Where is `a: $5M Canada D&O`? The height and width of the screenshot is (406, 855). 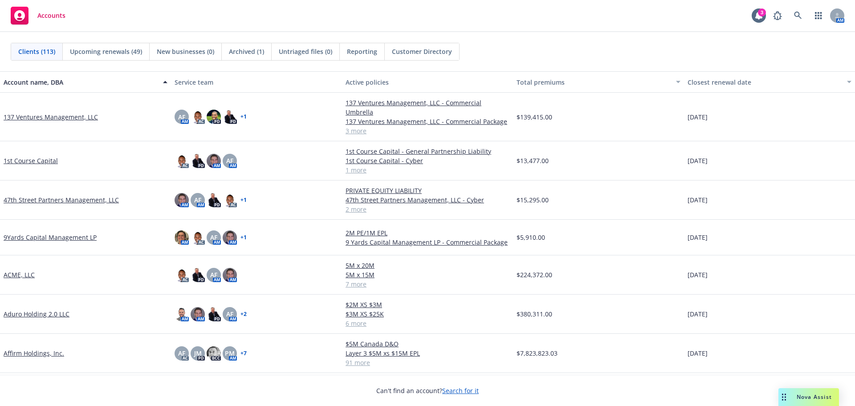 a: $5M Canada D&O is located at coordinates (427, 343).